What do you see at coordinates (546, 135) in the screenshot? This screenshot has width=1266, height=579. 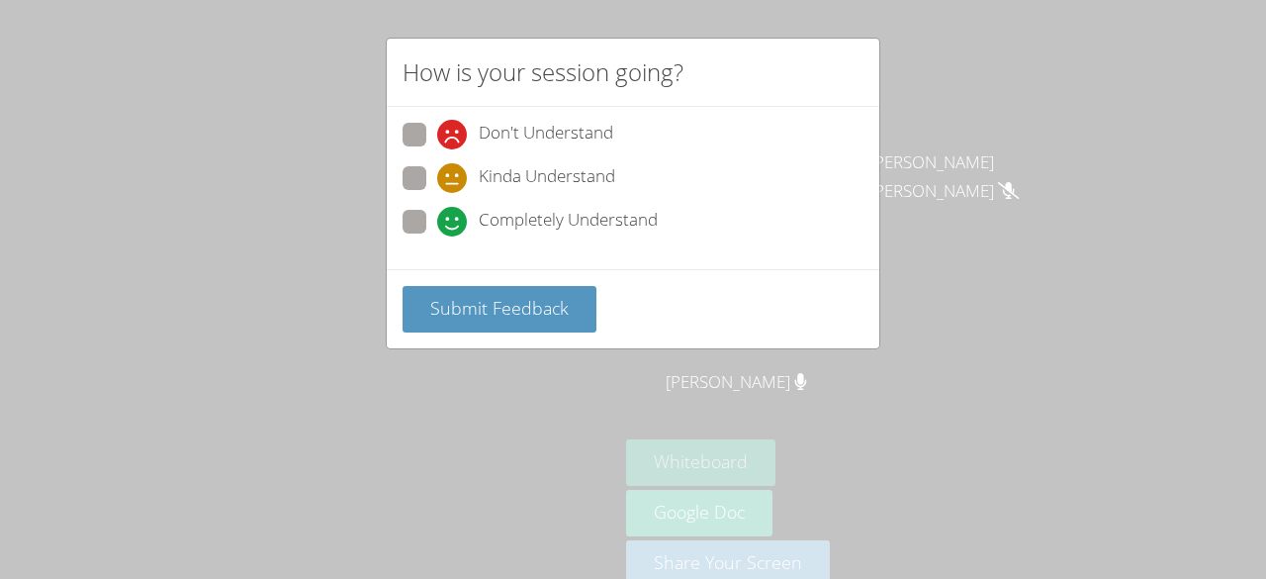 I see `span: Don't Understand` at bounding box center [546, 135].